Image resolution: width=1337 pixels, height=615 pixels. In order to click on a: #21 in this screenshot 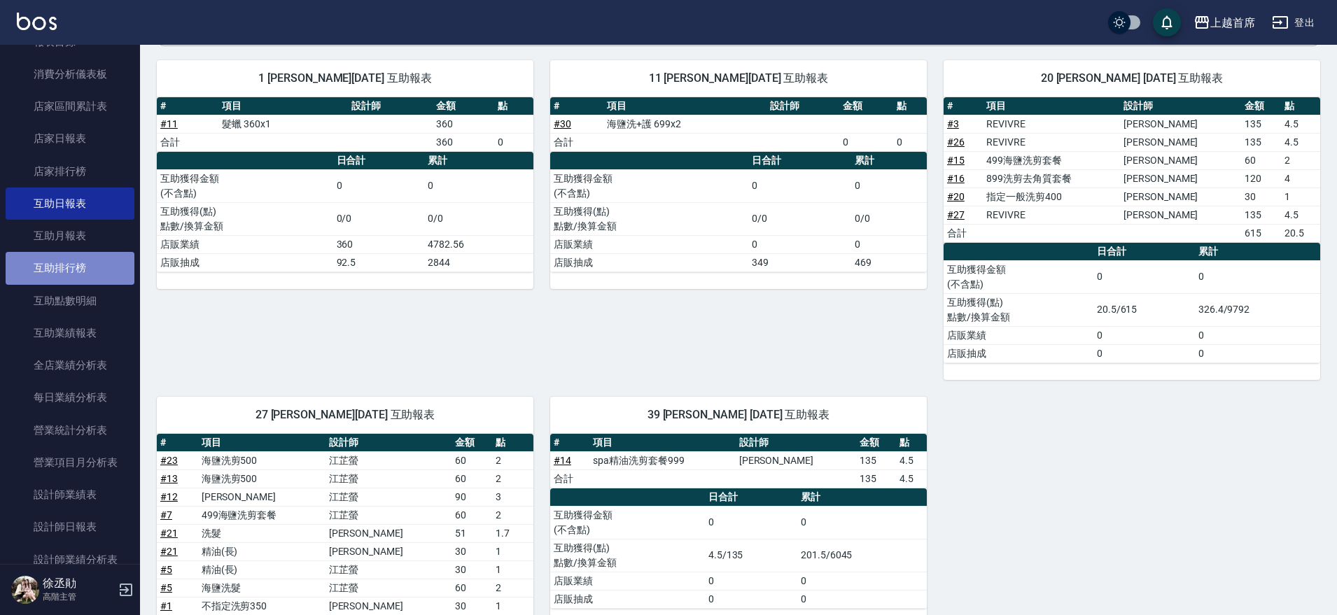, I will do `click(169, 533)`.